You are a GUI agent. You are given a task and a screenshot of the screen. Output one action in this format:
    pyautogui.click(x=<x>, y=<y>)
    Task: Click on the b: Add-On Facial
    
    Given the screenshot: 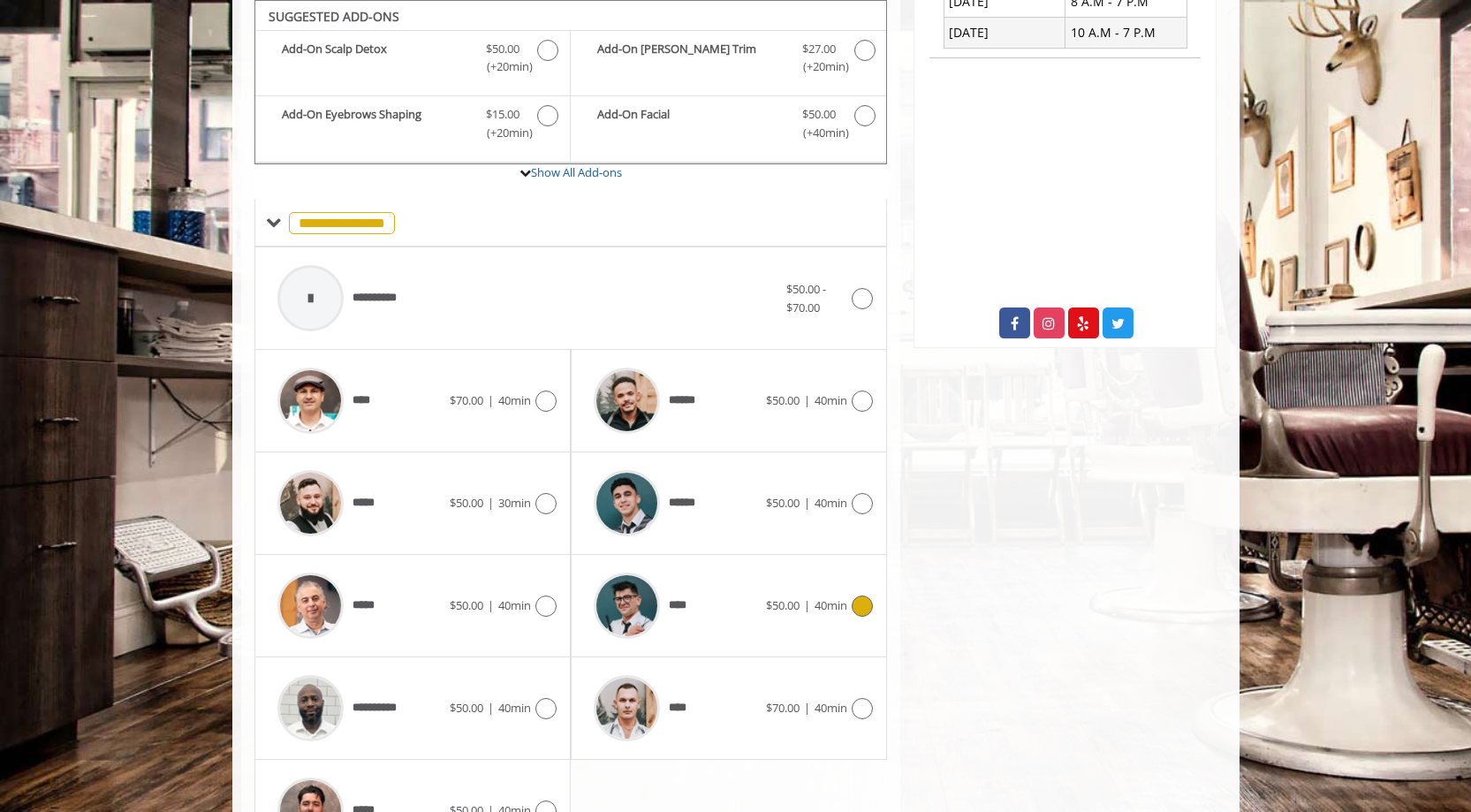 What is the action you would take?
    pyautogui.click(x=691, y=123)
    